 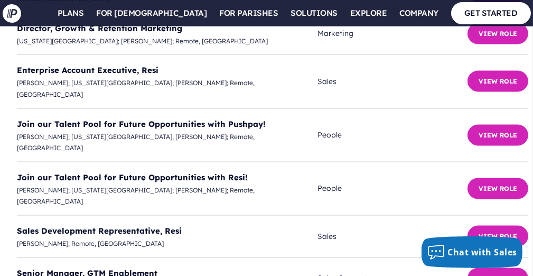 I want to click on a: Enterprise Account Executive, Resi, so click(x=88, y=70).